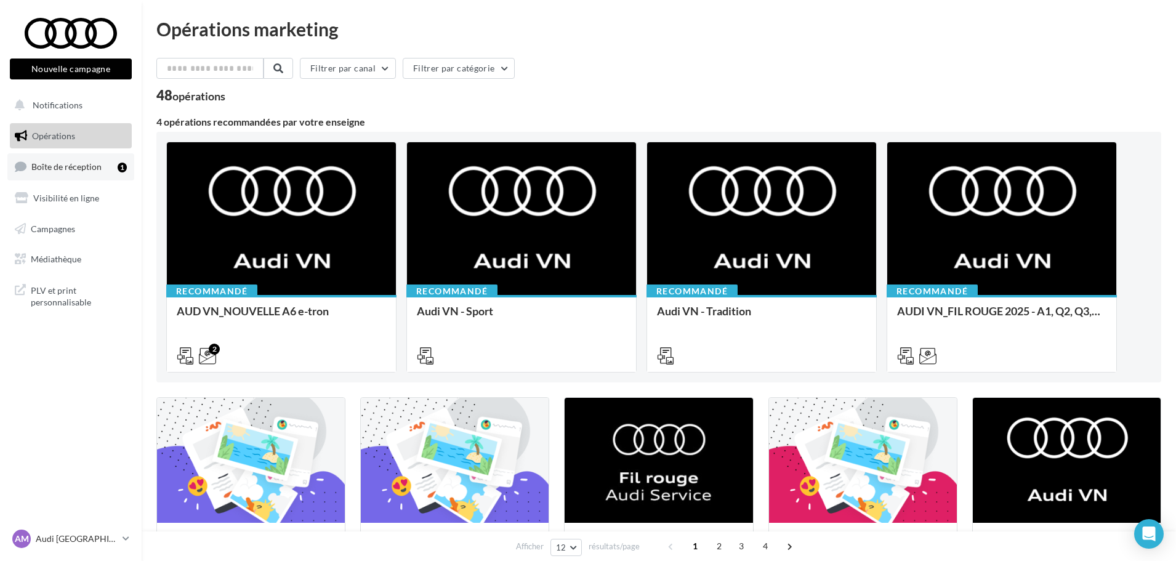  What do you see at coordinates (71, 166) in the screenshot?
I see `a: Boîte de réception1` at bounding box center [71, 166].